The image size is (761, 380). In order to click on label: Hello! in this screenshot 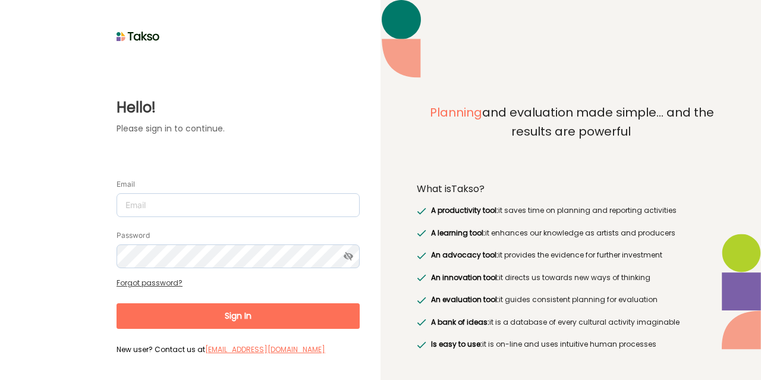, I will do `click(238, 108)`.